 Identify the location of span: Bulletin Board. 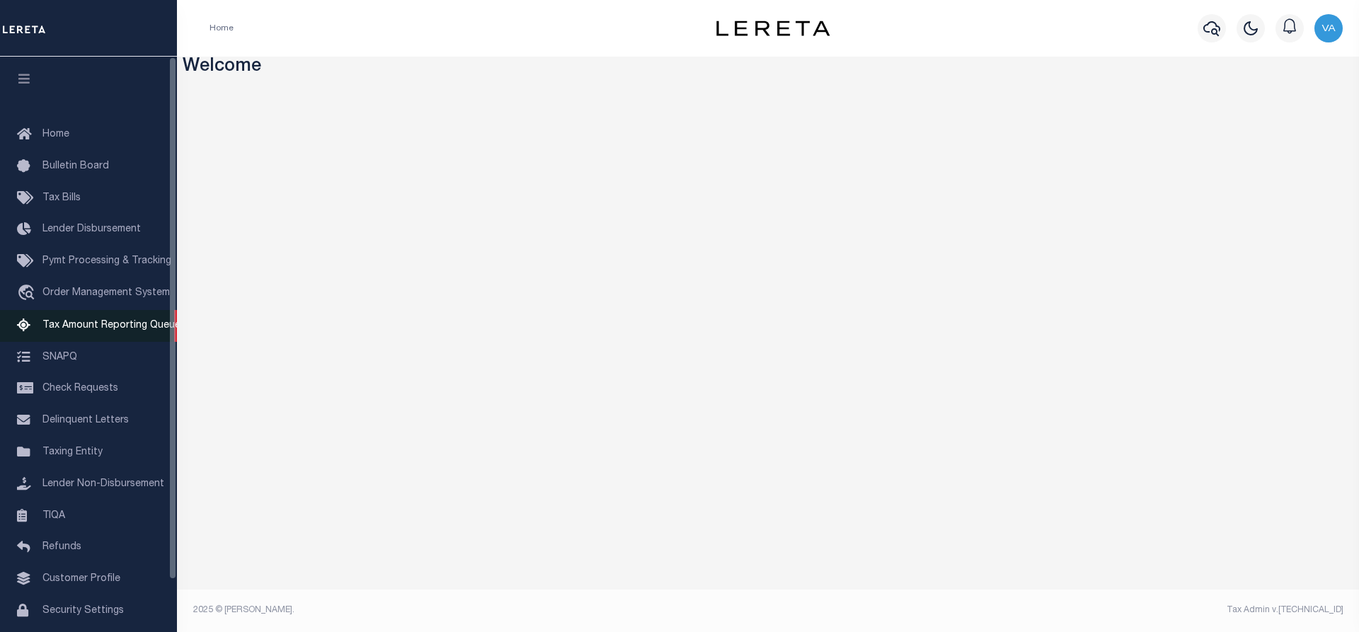
(76, 166).